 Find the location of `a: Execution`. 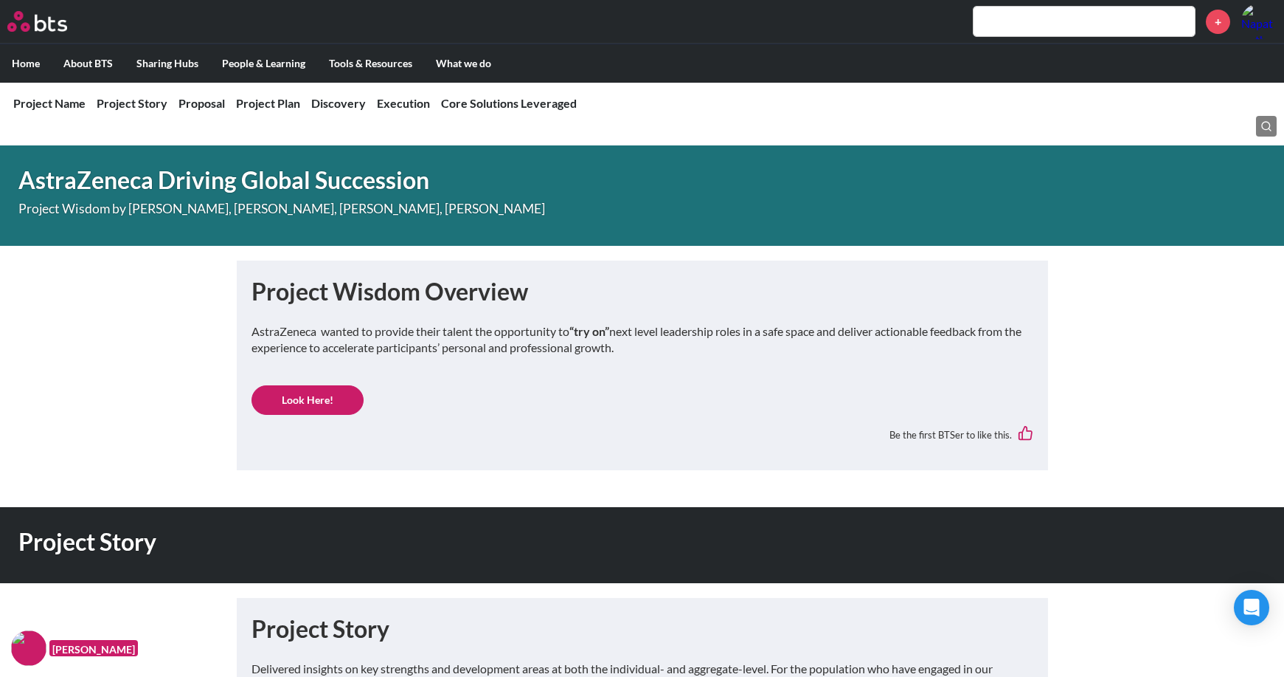

a: Execution is located at coordinates (404, 103).